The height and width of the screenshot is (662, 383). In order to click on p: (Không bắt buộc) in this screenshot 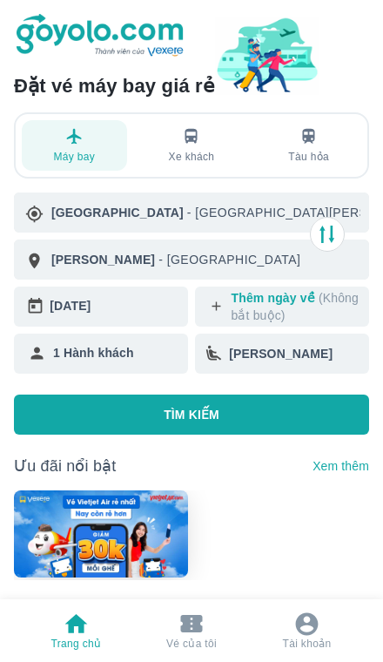, I will do `click(294, 307)`.